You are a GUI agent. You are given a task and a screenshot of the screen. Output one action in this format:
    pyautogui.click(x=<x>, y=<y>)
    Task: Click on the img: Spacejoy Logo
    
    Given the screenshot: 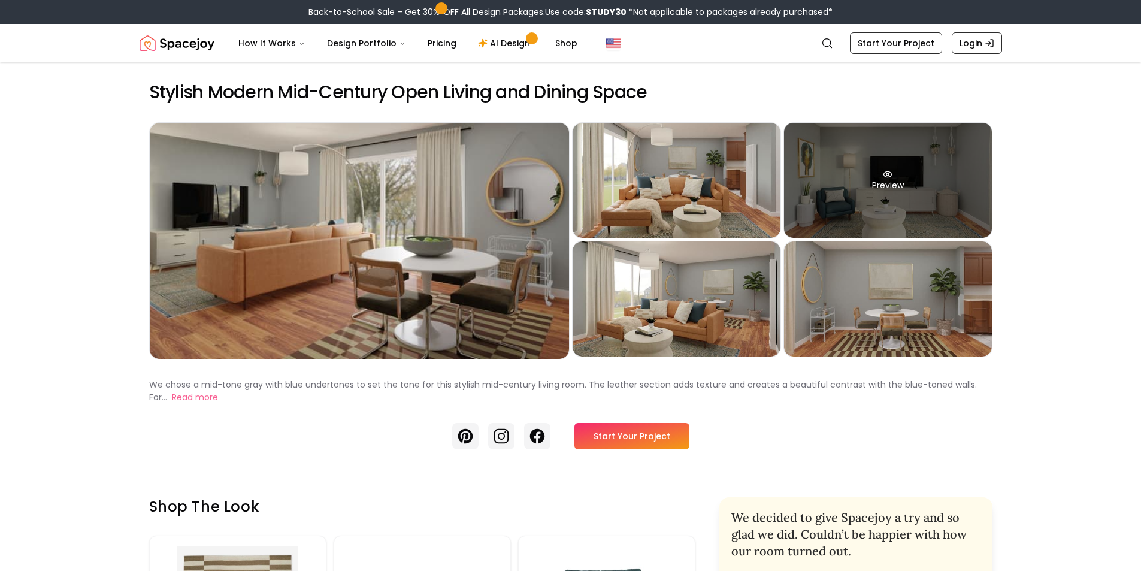 What is the action you would take?
    pyautogui.click(x=177, y=43)
    